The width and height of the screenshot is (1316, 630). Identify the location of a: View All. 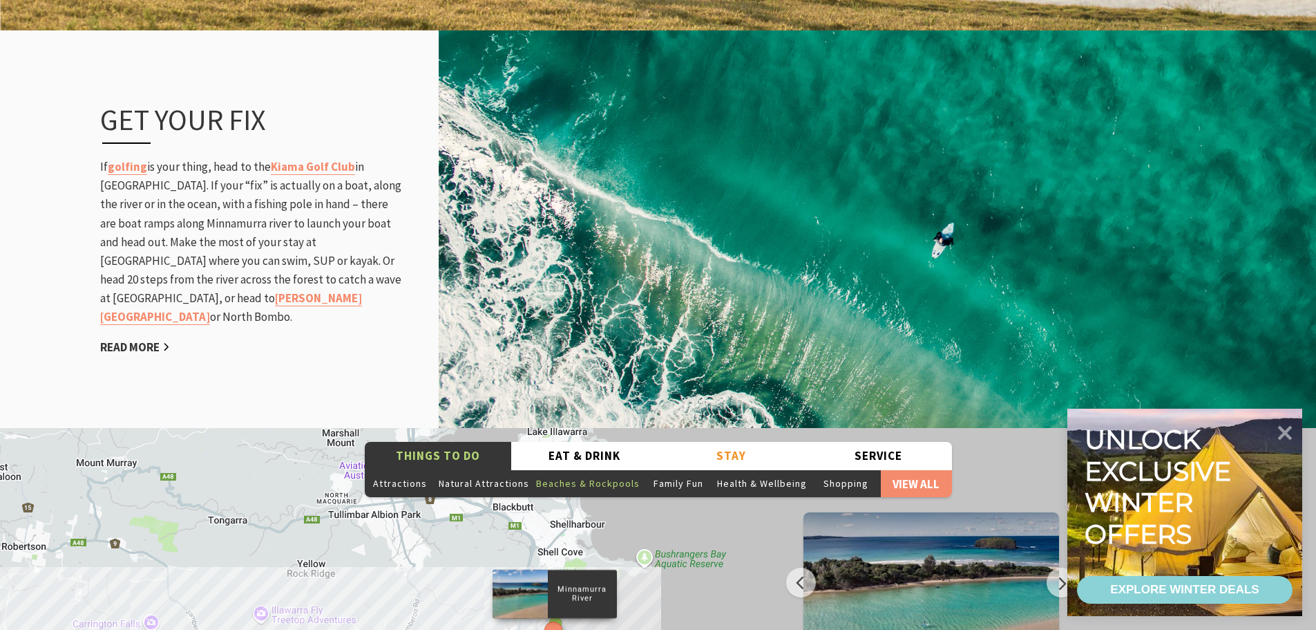
(916, 483).